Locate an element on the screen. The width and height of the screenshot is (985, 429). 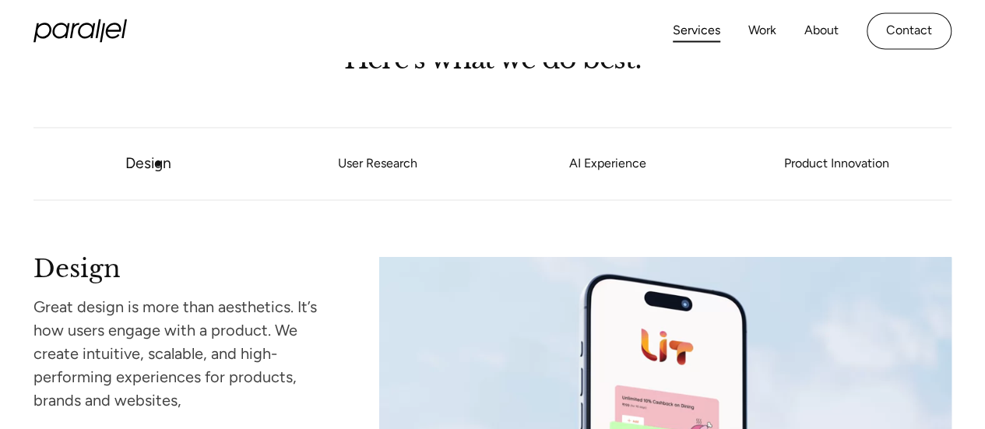
a: Work is located at coordinates (763, 30).